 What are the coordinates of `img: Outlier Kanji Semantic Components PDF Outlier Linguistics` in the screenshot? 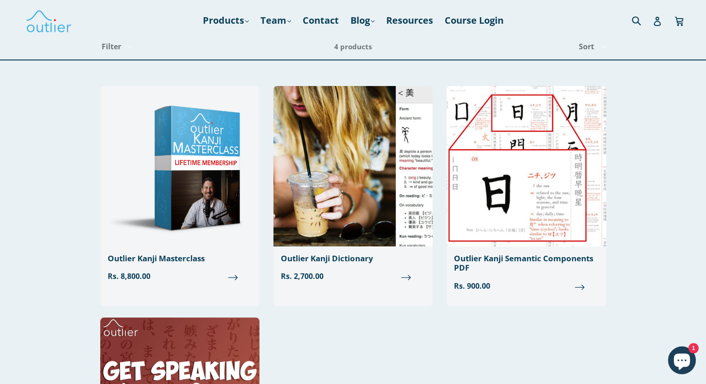 It's located at (526, 166).